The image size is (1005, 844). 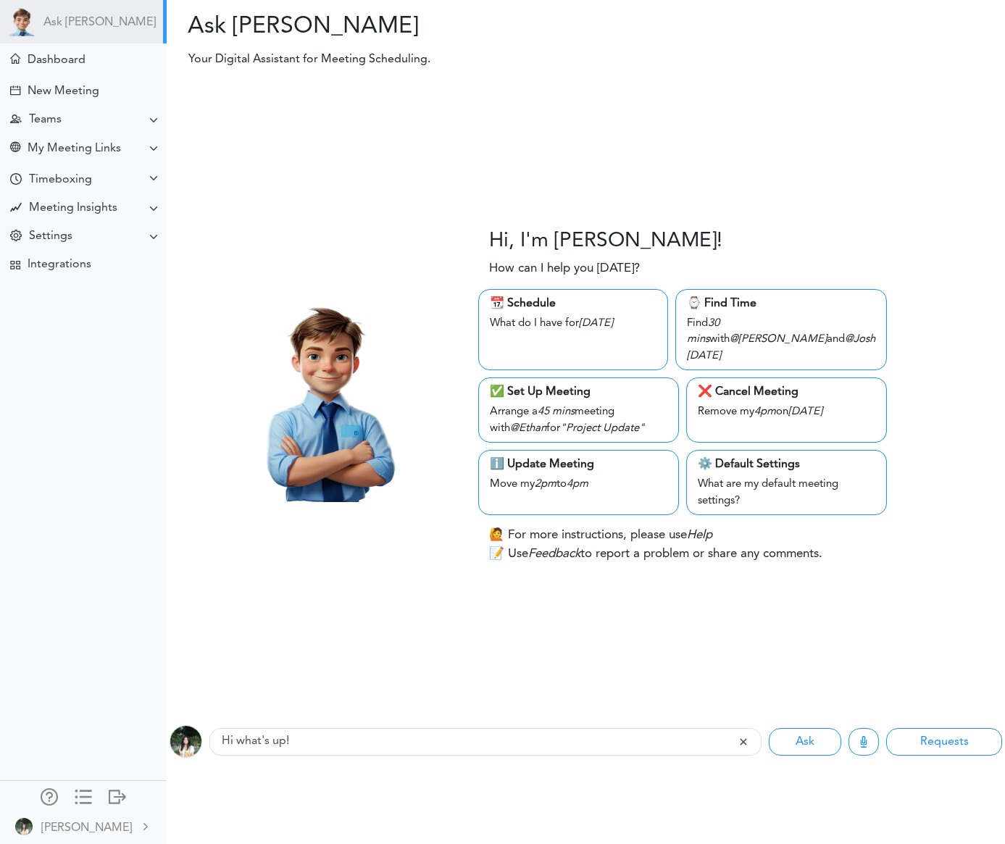 What do you see at coordinates (556, 412) in the screenshot?
I see `i: 45 mins` at bounding box center [556, 412].